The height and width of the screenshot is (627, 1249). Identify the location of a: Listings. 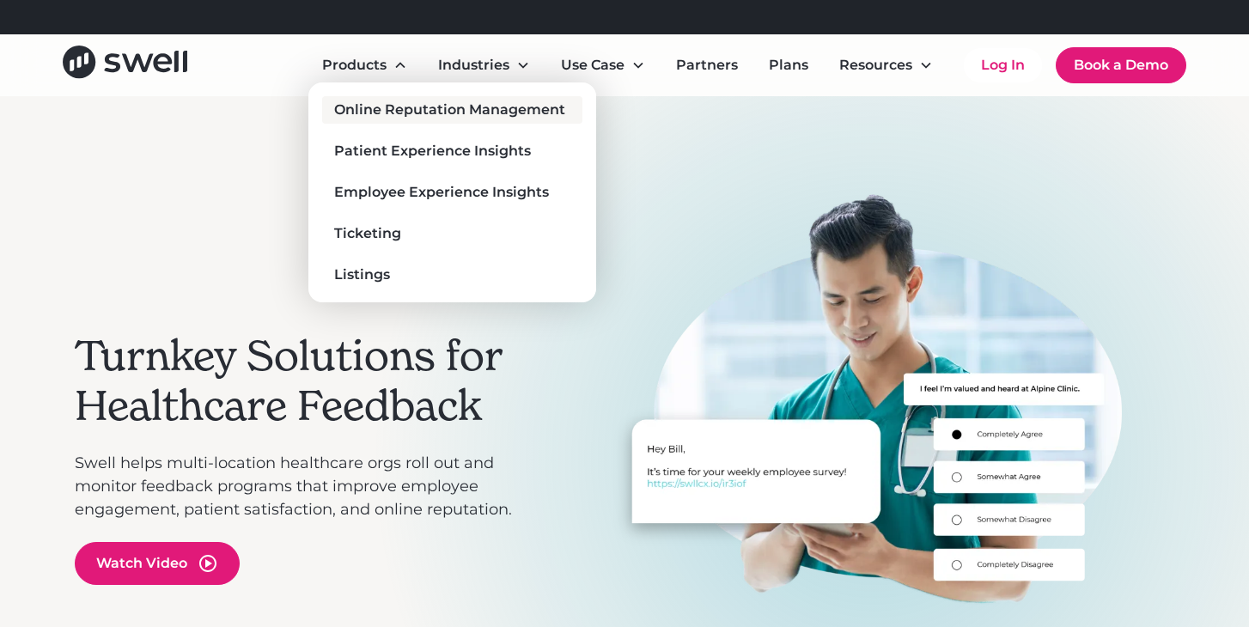
(452, 275).